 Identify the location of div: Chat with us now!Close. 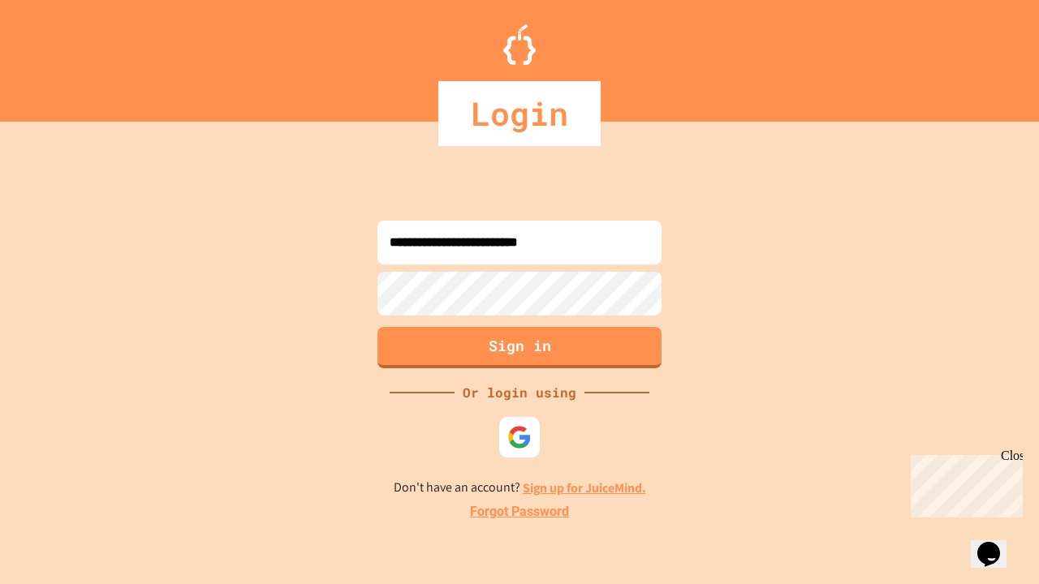
(59, 54).